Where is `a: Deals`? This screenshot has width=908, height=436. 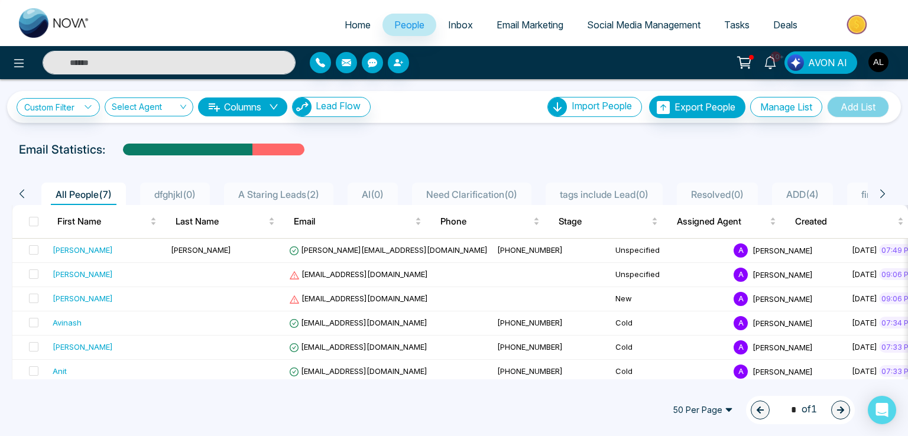 a: Deals is located at coordinates (785, 25).